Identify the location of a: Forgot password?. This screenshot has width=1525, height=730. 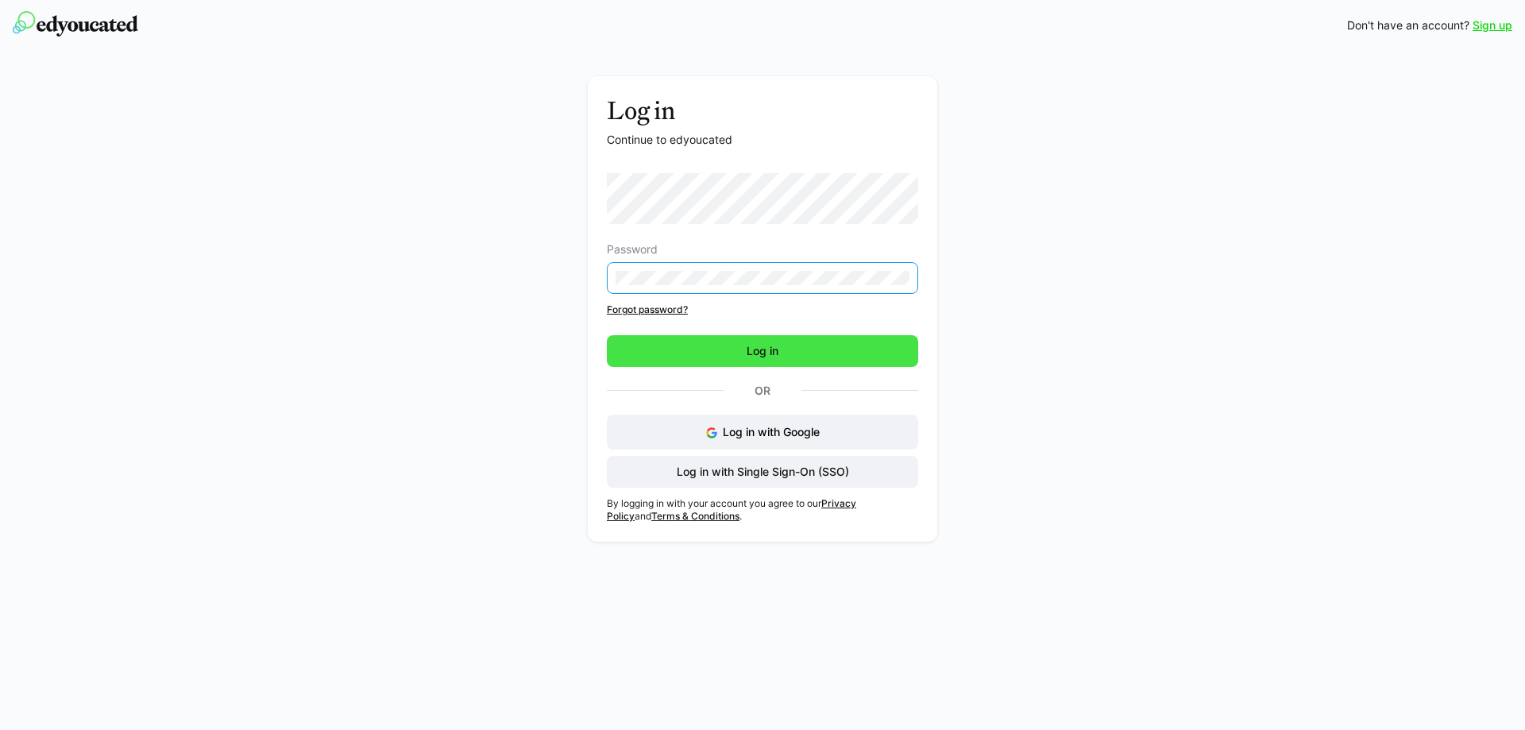
(762, 310).